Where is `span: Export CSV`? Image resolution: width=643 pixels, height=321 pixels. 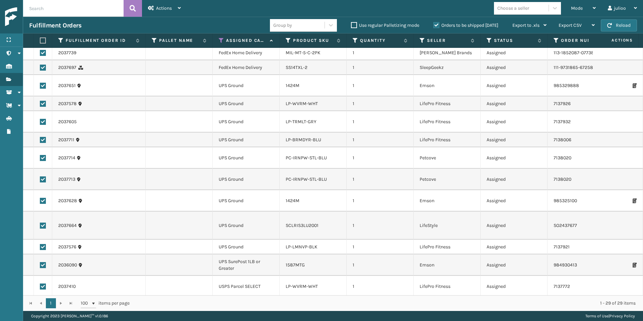 span: Export CSV is located at coordinates (570, 25).